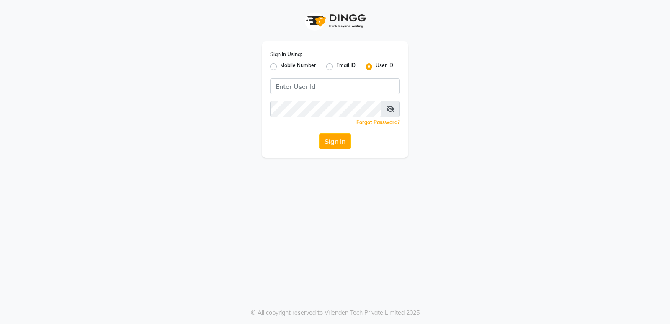 Image resolution: width=670 pixels, height=324 pixels. I want to click on button: Sign In, so click(335, 141).